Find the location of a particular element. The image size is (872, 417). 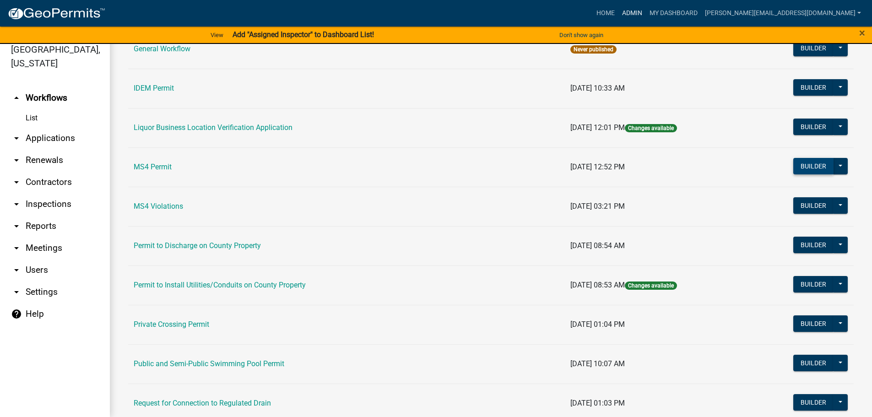

span: Never published is located at coordinates (593, 49).